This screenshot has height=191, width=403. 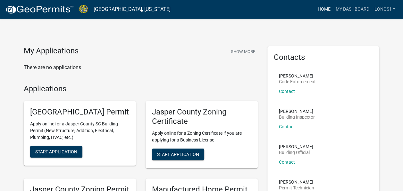 What do you see at coordinates (202, 136) in the screenshot?
I see `p: Apply online for a Zoning Certificate if you are applying for a Business License` at bounding box center [202, 136].